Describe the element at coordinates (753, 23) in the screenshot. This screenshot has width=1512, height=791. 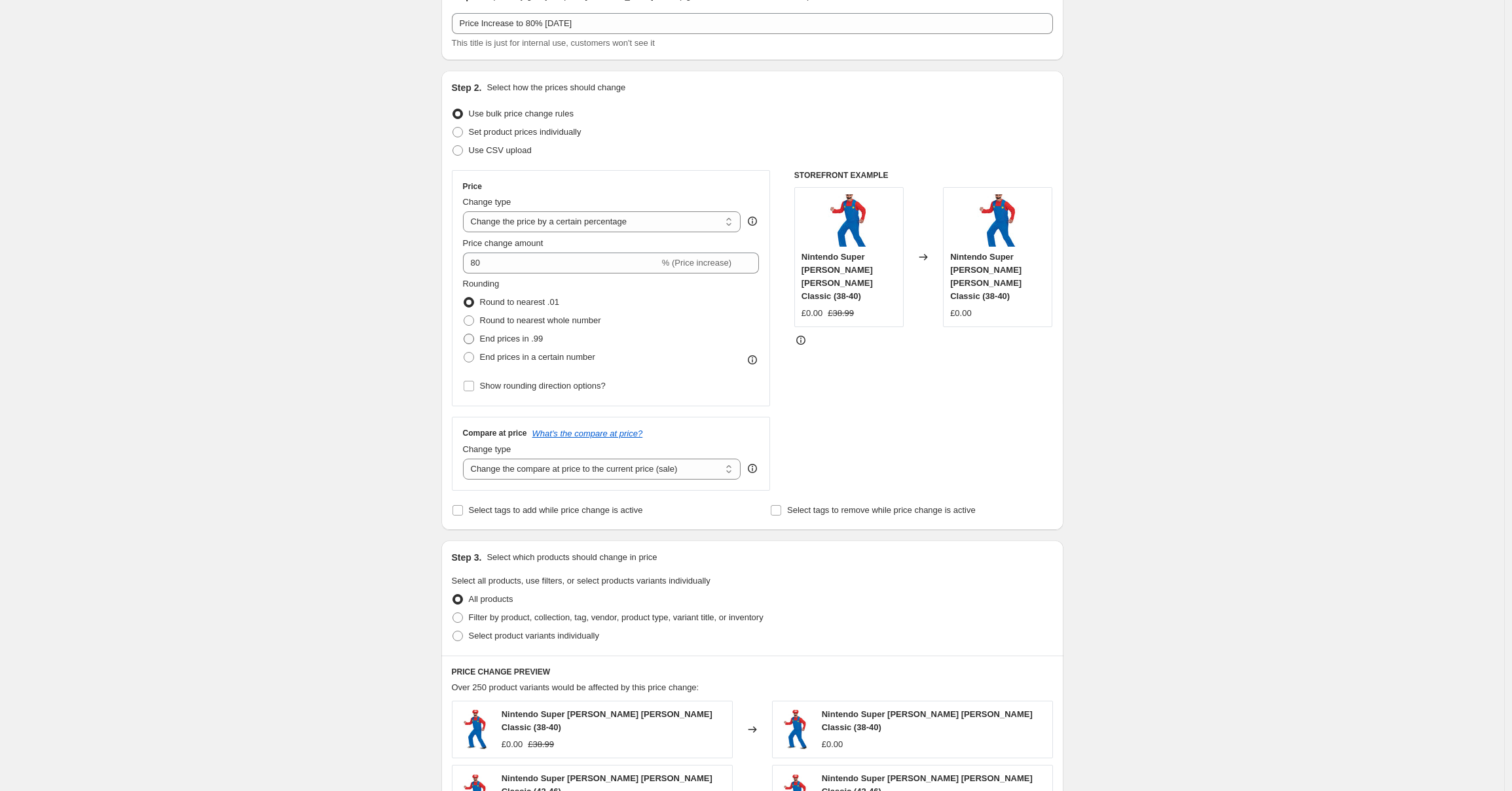
I see `input: 30% off holiday sale` at that location.